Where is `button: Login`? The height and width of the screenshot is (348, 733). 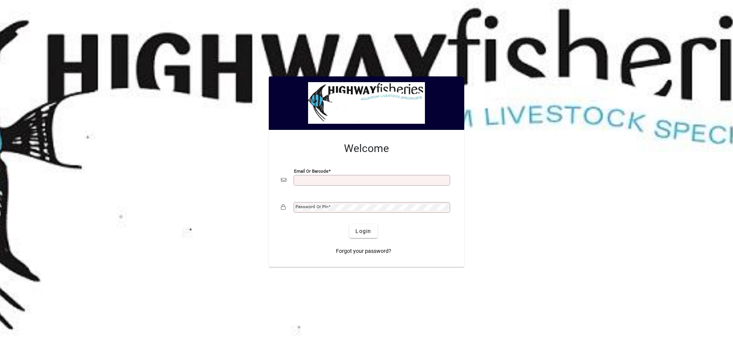
button: Login is located at coordinates (363, 231).